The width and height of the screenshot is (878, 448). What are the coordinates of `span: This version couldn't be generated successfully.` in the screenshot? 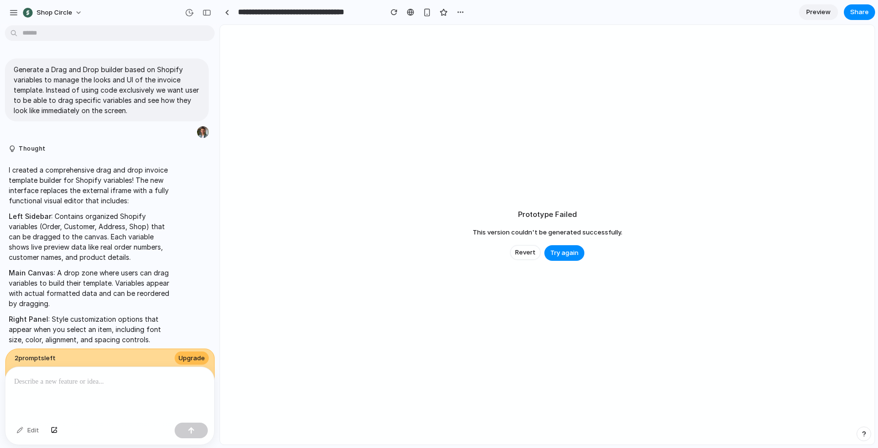 It's located at (547, 233).